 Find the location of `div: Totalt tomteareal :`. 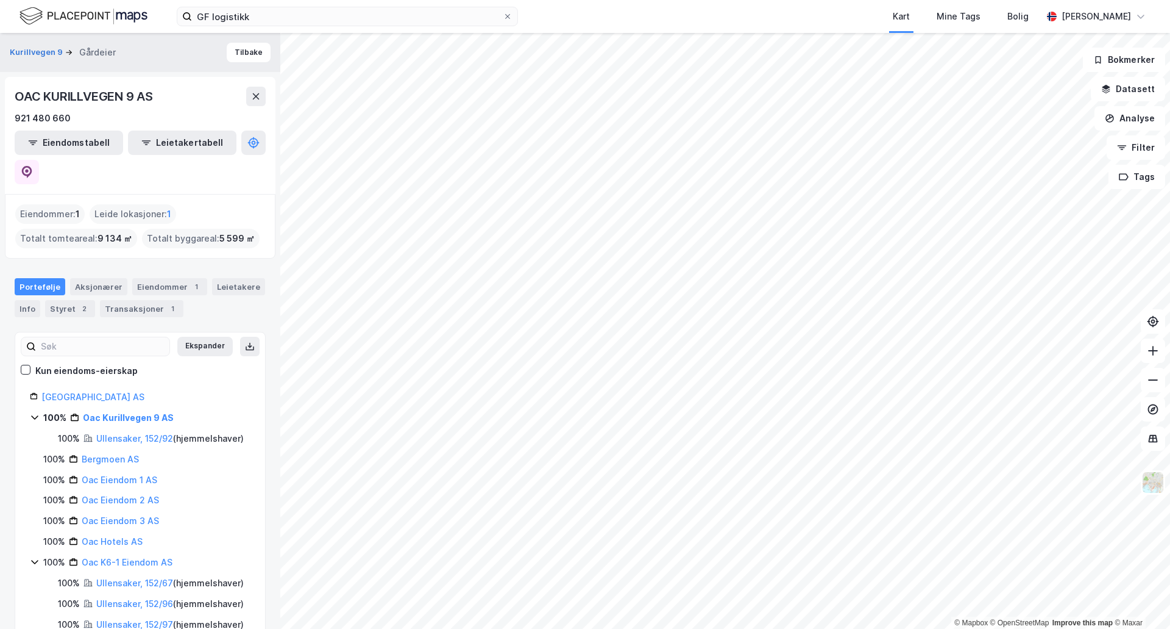

div: Totalt tomteareal : is located at coordinates (76, 238).